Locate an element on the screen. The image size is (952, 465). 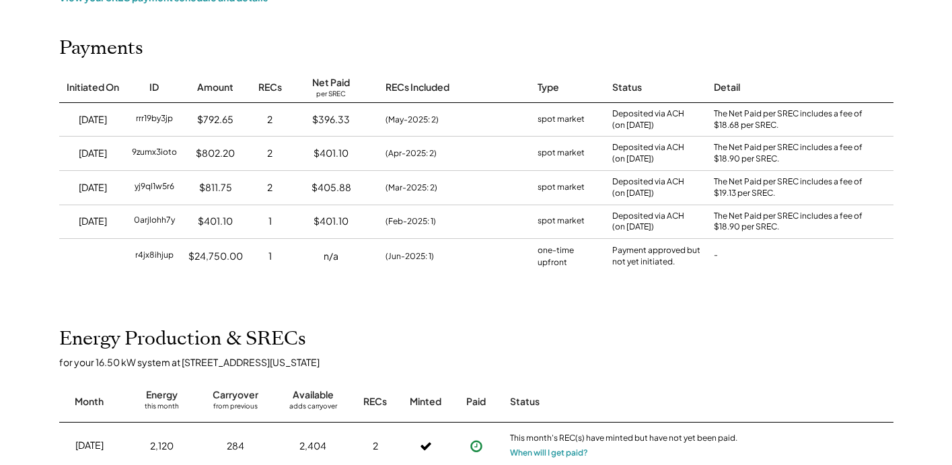
div: adds carryover is located at coordinates (313, 408).